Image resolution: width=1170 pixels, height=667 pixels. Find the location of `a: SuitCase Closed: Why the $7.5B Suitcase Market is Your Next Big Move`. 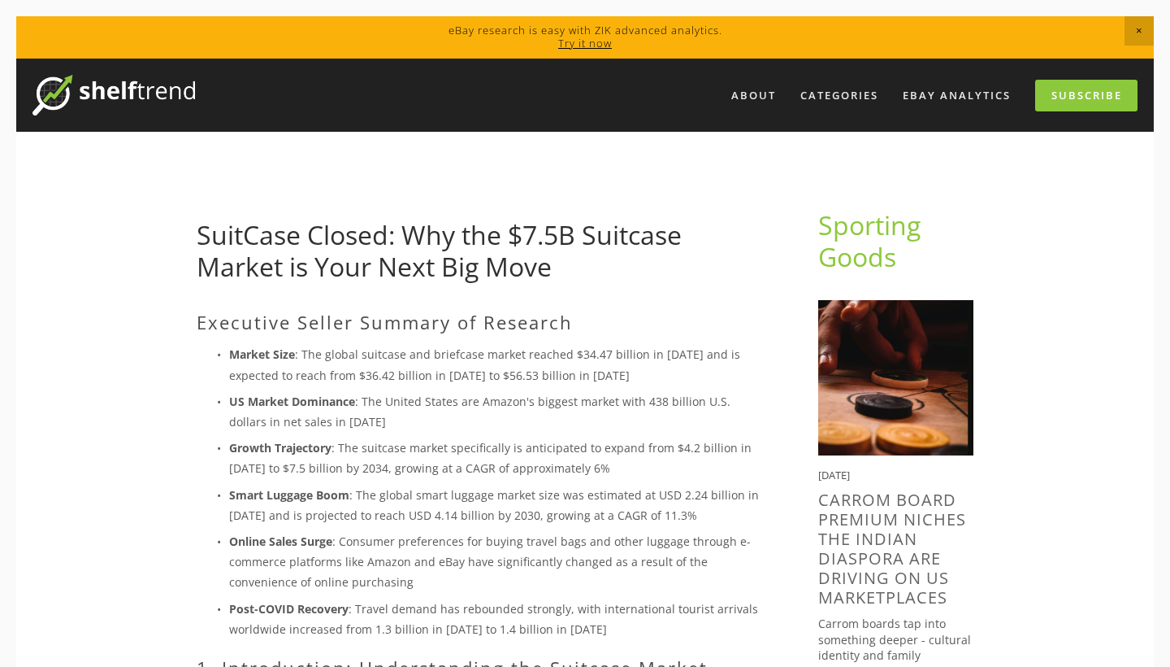

a: SuitCase Closed: Why the $7.5B Suitcase Market is Your Next Big Move is located at coordinates (439, 250).